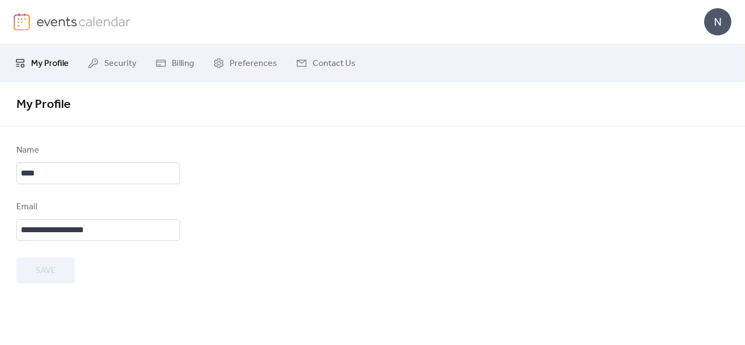 The width and height of the screenshot is (745, 345). What do you see at coordinates (253, 64) in the screenshot?
I see `span: Preferences` at bounding box center [253, 64].